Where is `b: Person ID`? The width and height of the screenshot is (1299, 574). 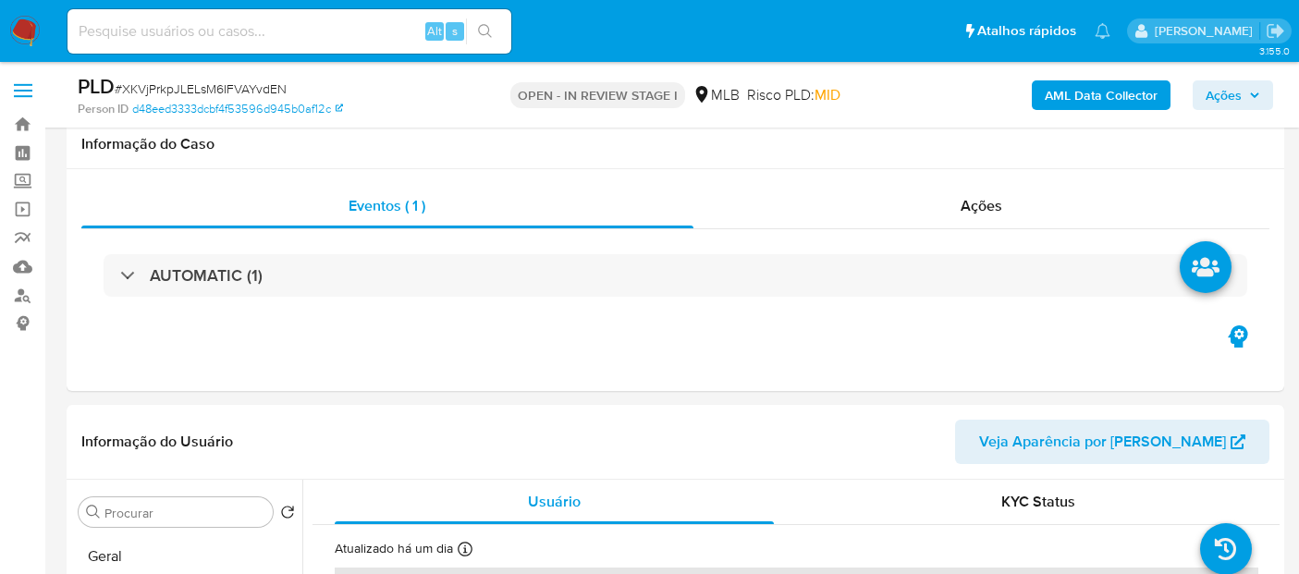 b: Person ID is located at coordinates (103, 109).